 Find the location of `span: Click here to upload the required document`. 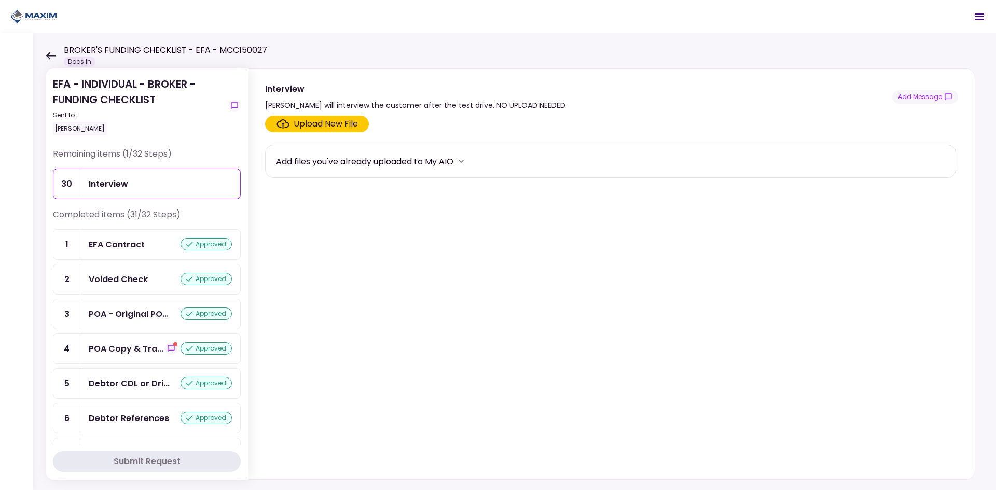

span: Click here to upload the required document is located at coordinates (317, 124).